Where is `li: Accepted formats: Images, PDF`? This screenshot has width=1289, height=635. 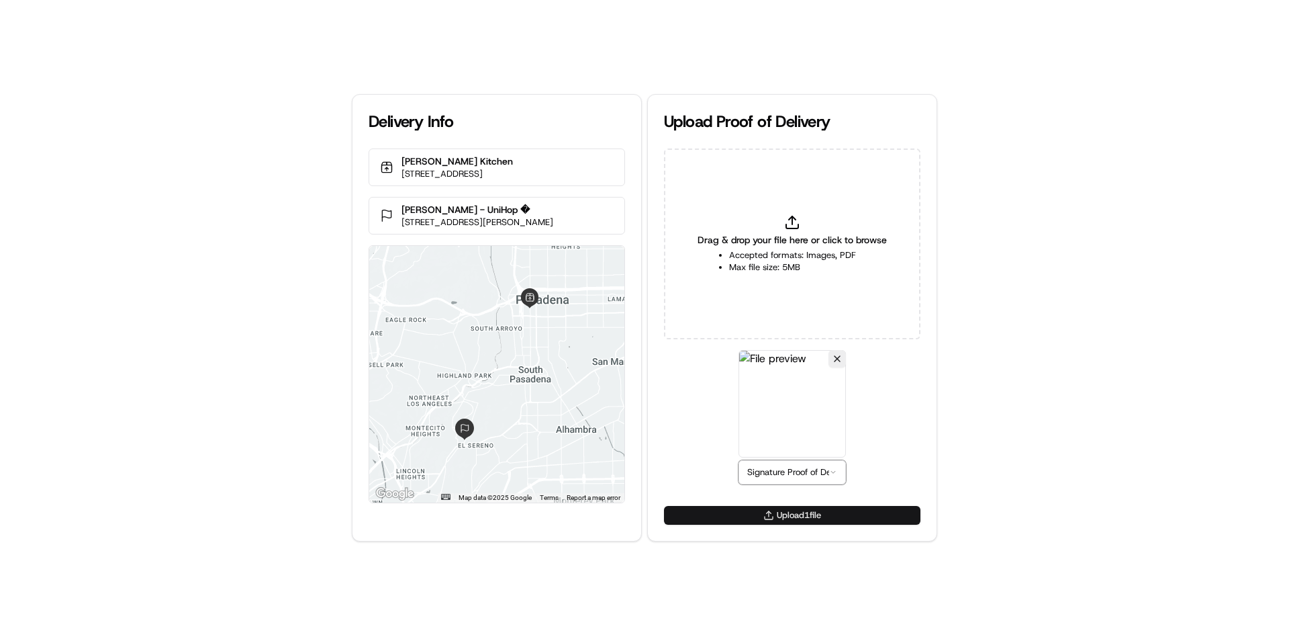 li: Accepted formats: Images, PDF is located at coordinates (792, 255).